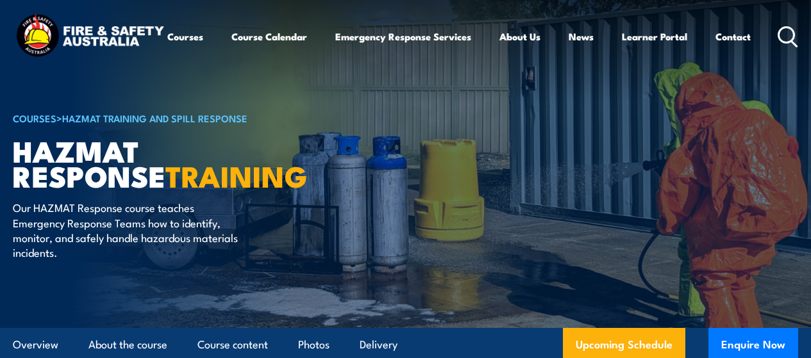 The width and height of the screenshot is (811, 358). What do you see at coordinates (520, 37) in the screenshot?
I see `a: About Us` at bounding box center [520, 37].